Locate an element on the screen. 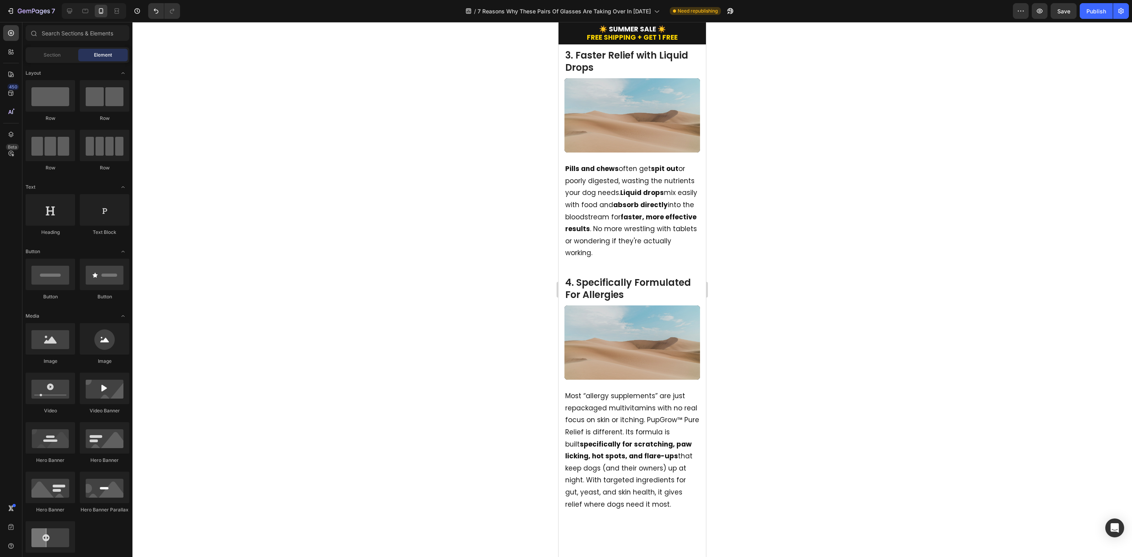 The width and height of the screenshot is (1132, 557). strong: Liquid drops is located at coordinates (83, 171).